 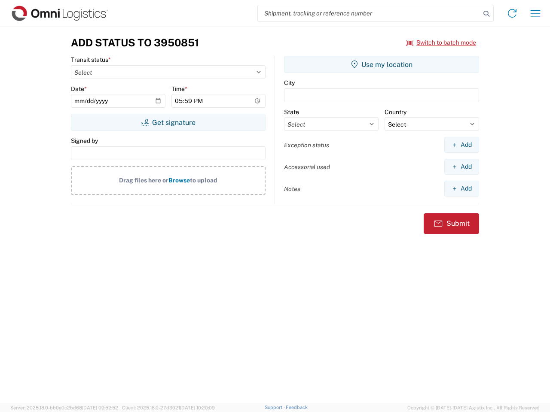 What do you see at coordinates (395, 112) in the screenshot?
I see `label: Country` at bounding box center [395, 112].